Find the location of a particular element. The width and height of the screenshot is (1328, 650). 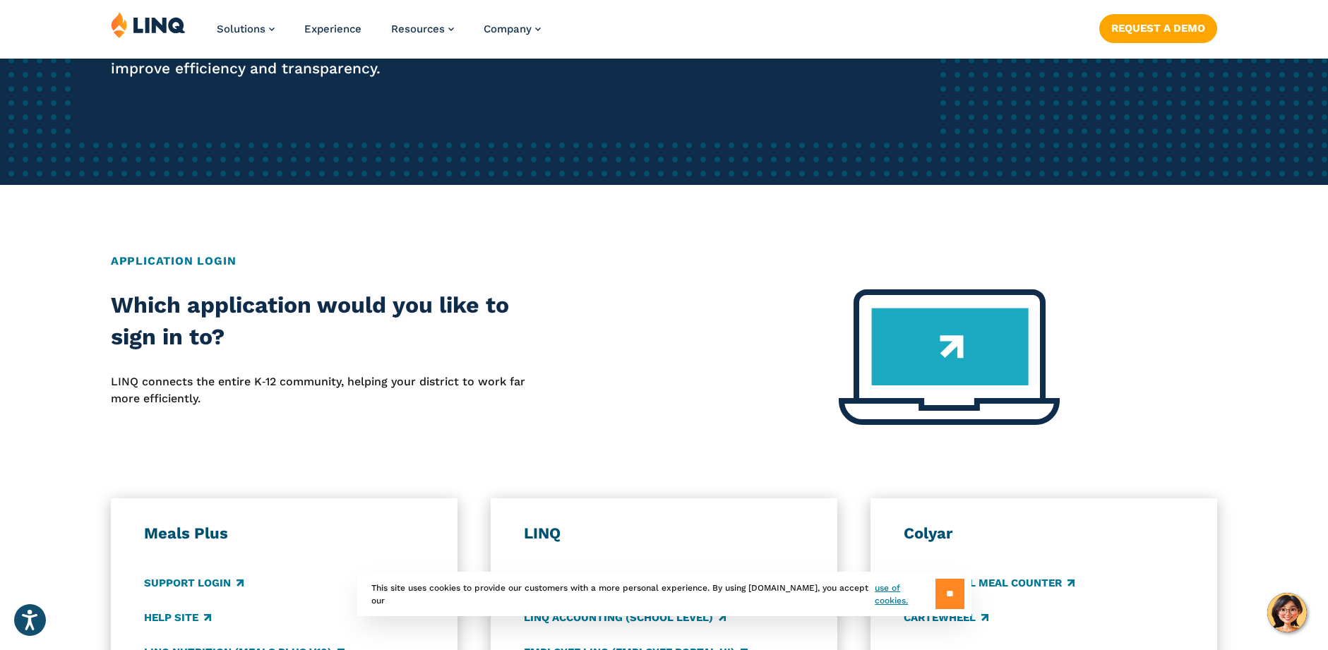

a: Resources is located at coordinates (422, 29).